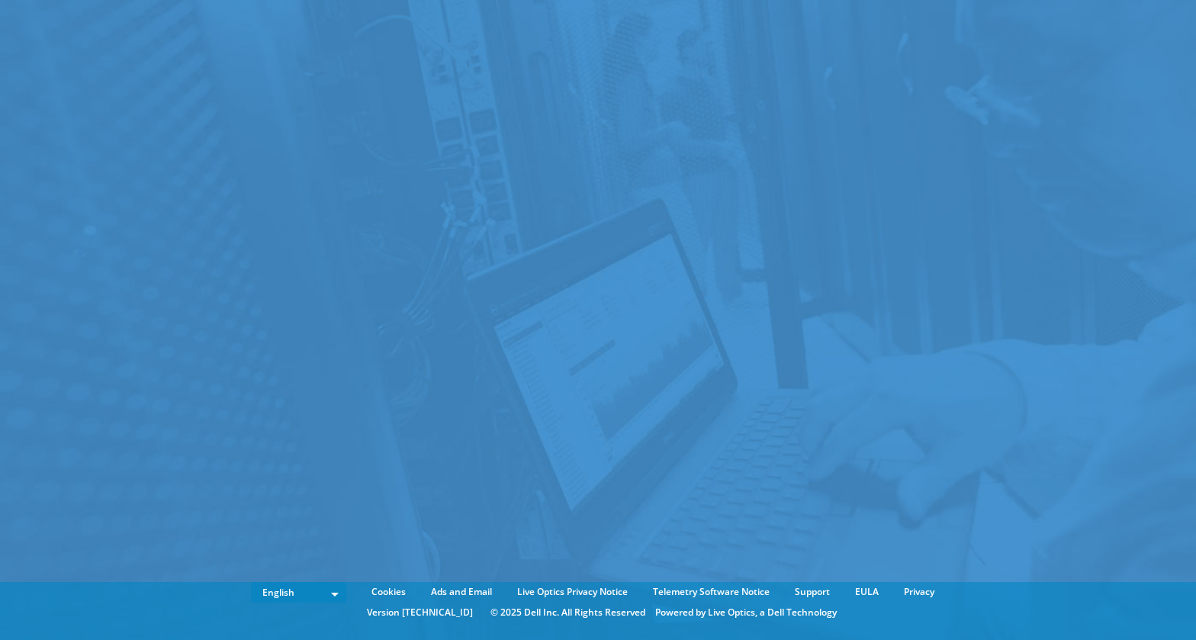  What do you see at coordinates (572, 592) in the screenshot?
I see `a: Live Optics Privacy Notice` at bounding box center [572, 592].